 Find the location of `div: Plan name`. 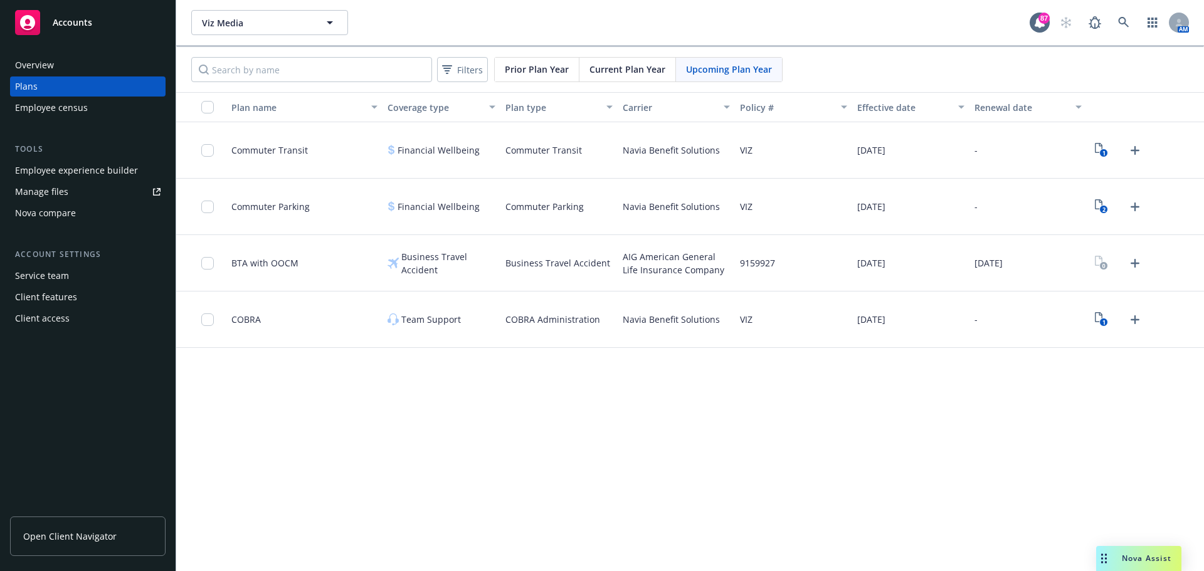

div: Plan name is located at coordinates (297, 107).